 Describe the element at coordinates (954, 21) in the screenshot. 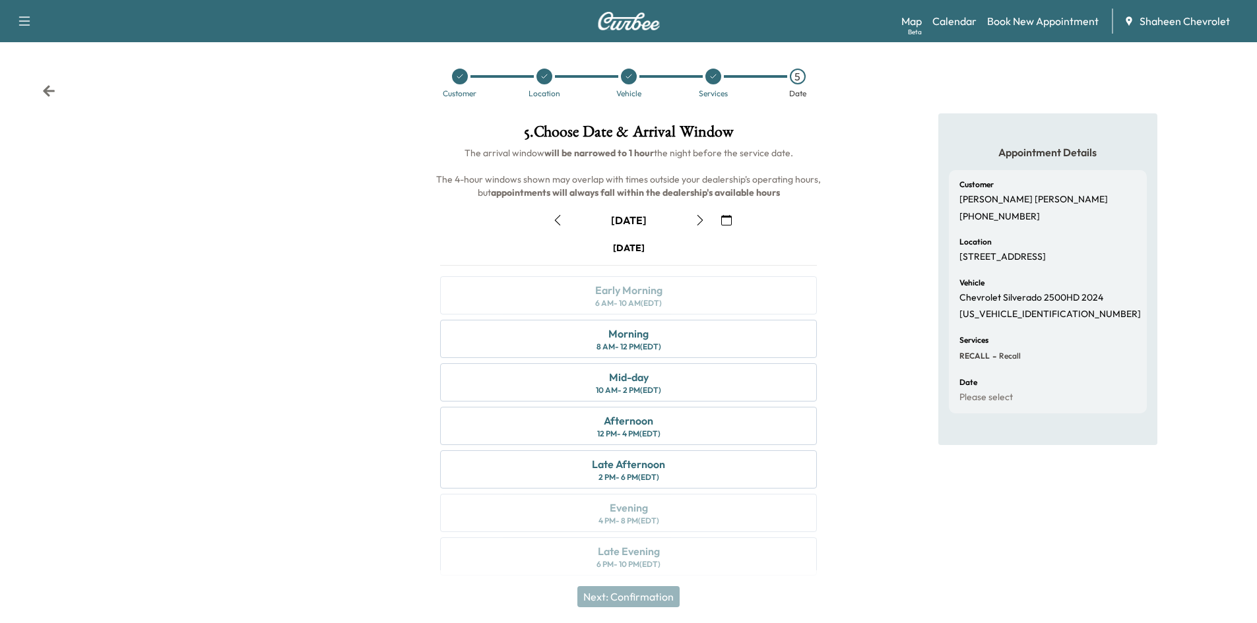

I see `a: Calendar` at that location.